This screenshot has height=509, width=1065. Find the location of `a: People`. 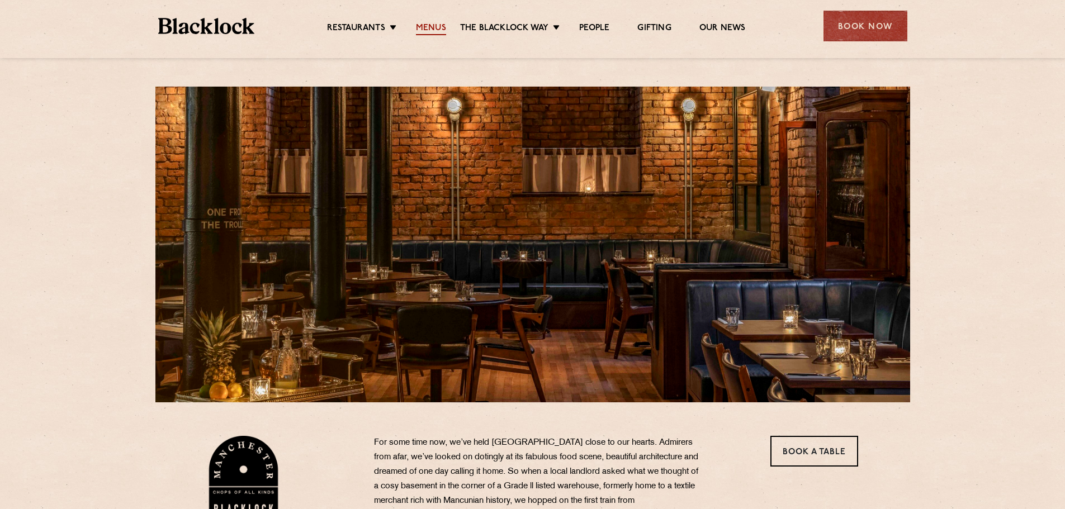

a: People is located at coordinates (594, 29).